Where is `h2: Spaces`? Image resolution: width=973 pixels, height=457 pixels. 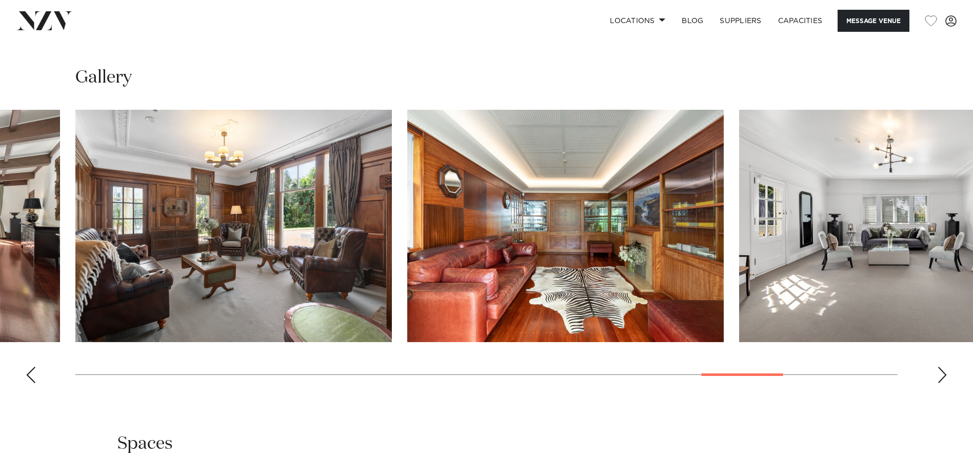
h2: Spaces is located at coordinates (145, 444).